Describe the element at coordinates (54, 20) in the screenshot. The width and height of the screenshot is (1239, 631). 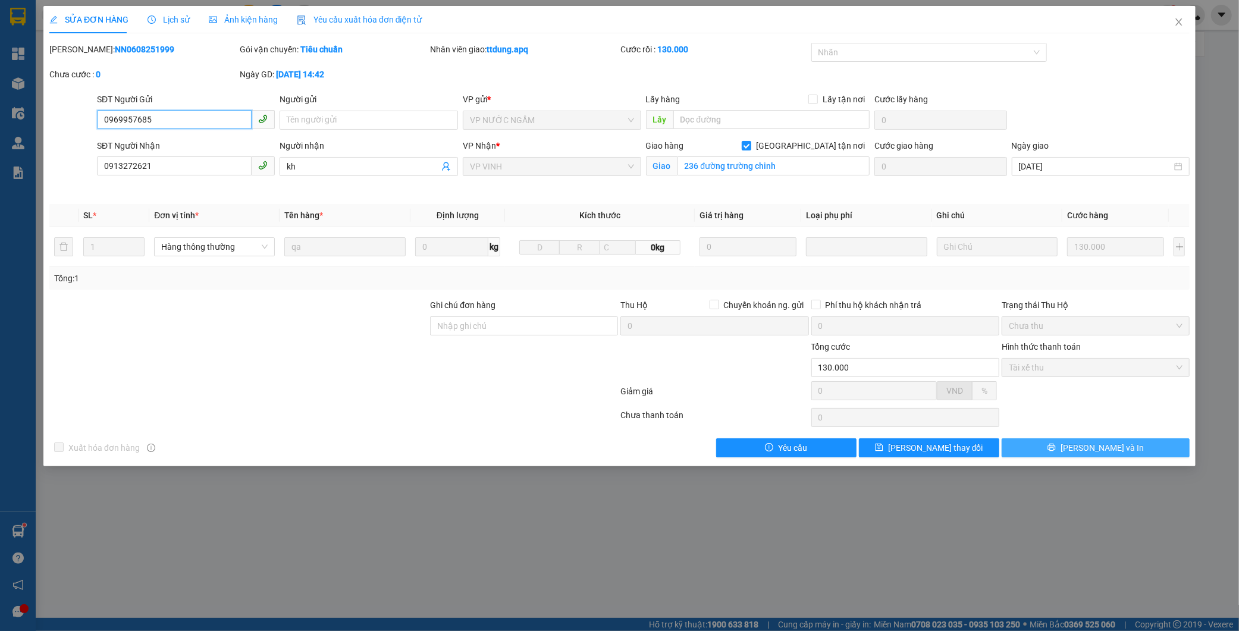
I see `span: edit` at that location.